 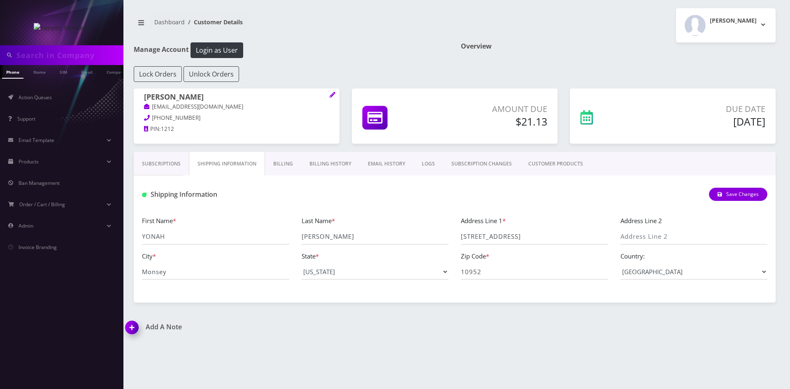 I want to click on nav: breadcrumb, so click(x=291, y=25).